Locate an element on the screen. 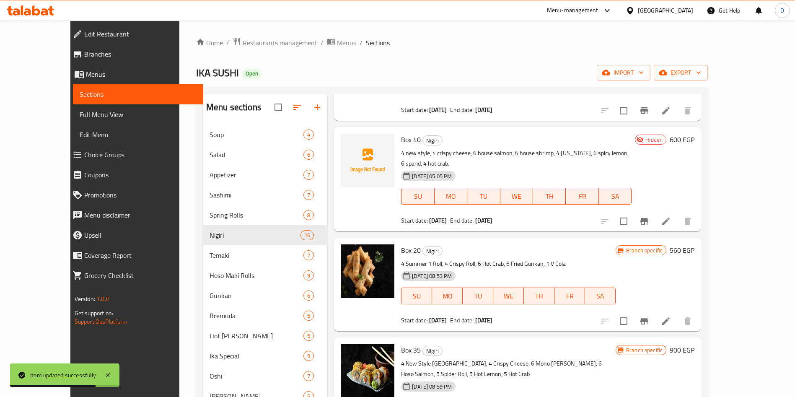 This screenshot has height=397, width=795. div: Nigiri is located at coordinates (255, 235).